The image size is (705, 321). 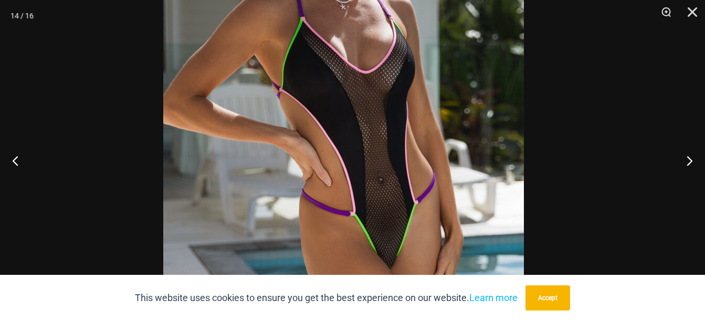 What do you see at coordinates (326, 298) in the screenshot?
I see `p: This website uses cookies to ensure you get the best experience on our website.` at bounding box center [326, 298].